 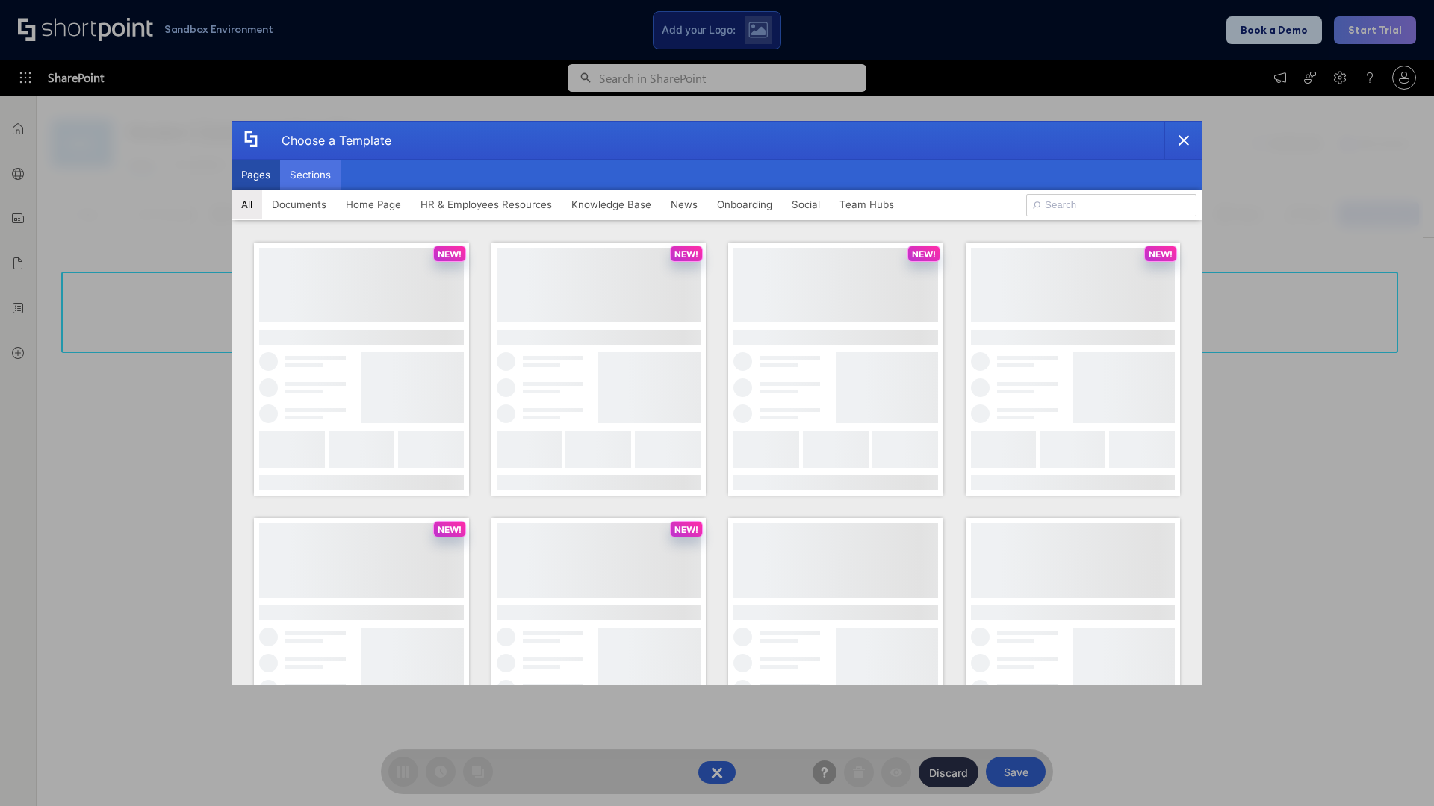 What do you see at coordinates (310, 175) in the screenshot?
I see `button: Sections` at bounding box center [310, 175].